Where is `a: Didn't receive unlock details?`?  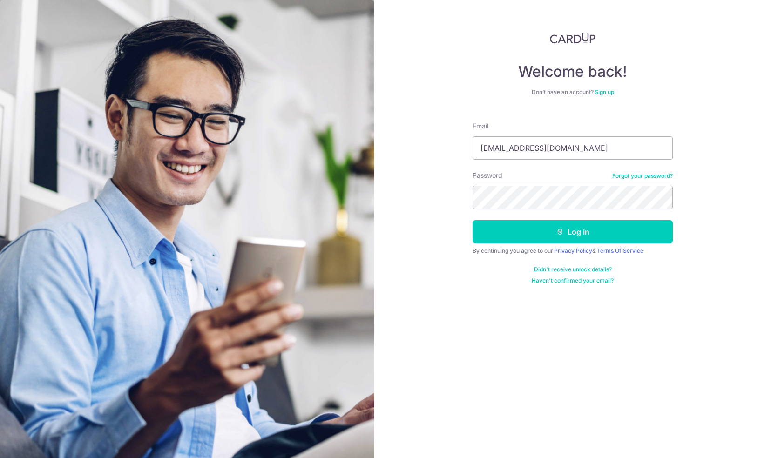 a: Didn't receive unlock details? is located at coordinates (573, 270).